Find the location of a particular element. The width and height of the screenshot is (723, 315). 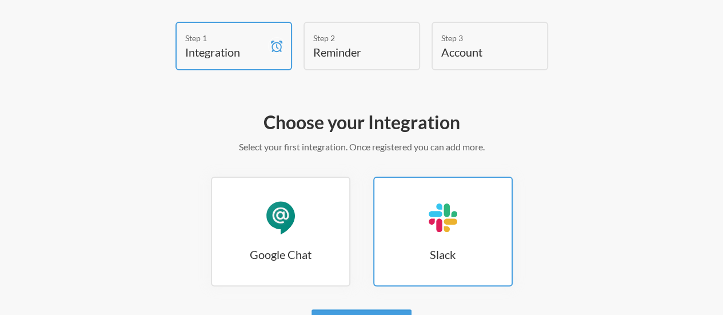

p: Select your first integration. Once registered you can add more. is located at coordinates (361, 147).